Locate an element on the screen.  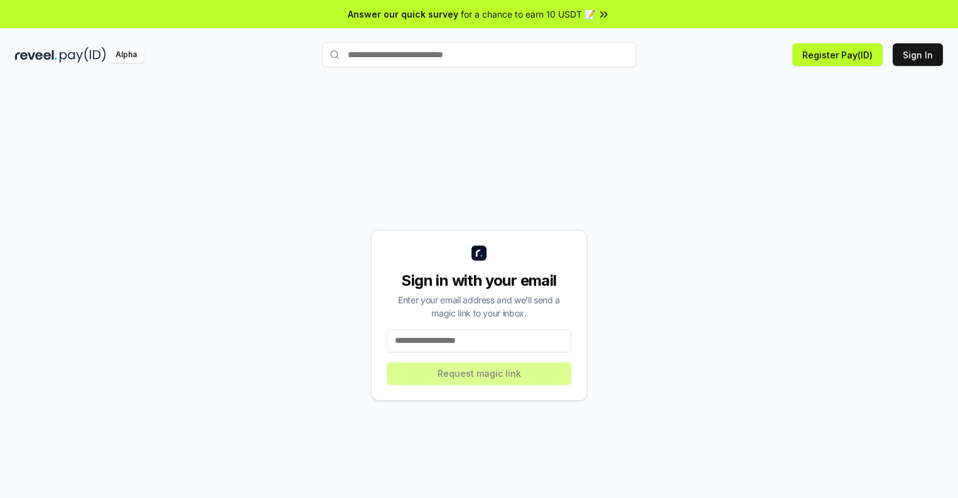
span: Answer our quick survey is located at coordinates (403, 14).